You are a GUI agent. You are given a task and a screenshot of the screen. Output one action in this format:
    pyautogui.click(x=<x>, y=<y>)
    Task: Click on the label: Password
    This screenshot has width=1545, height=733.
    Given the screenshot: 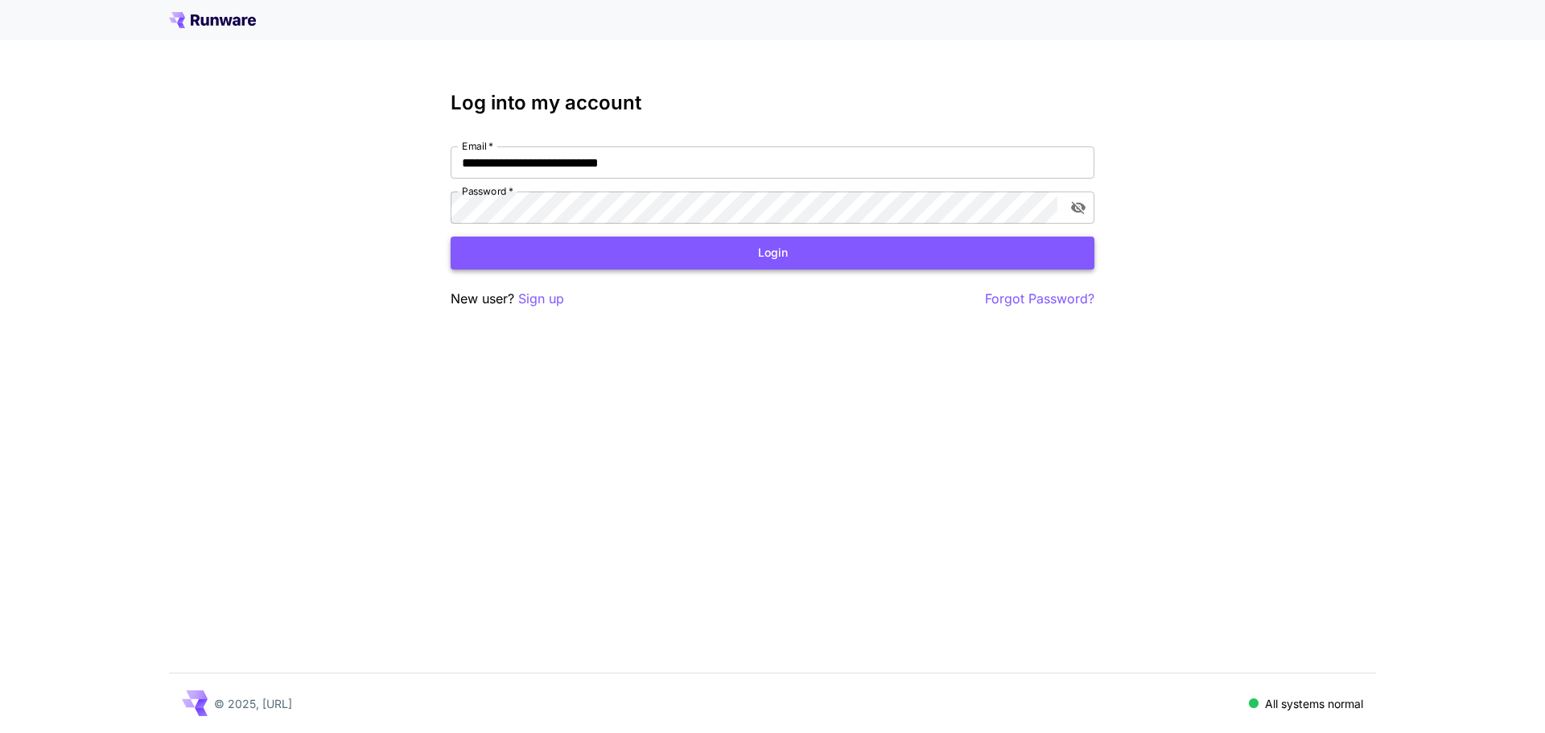 What is the action you would take?
    pyautogui.click(x=488, y=191)
    